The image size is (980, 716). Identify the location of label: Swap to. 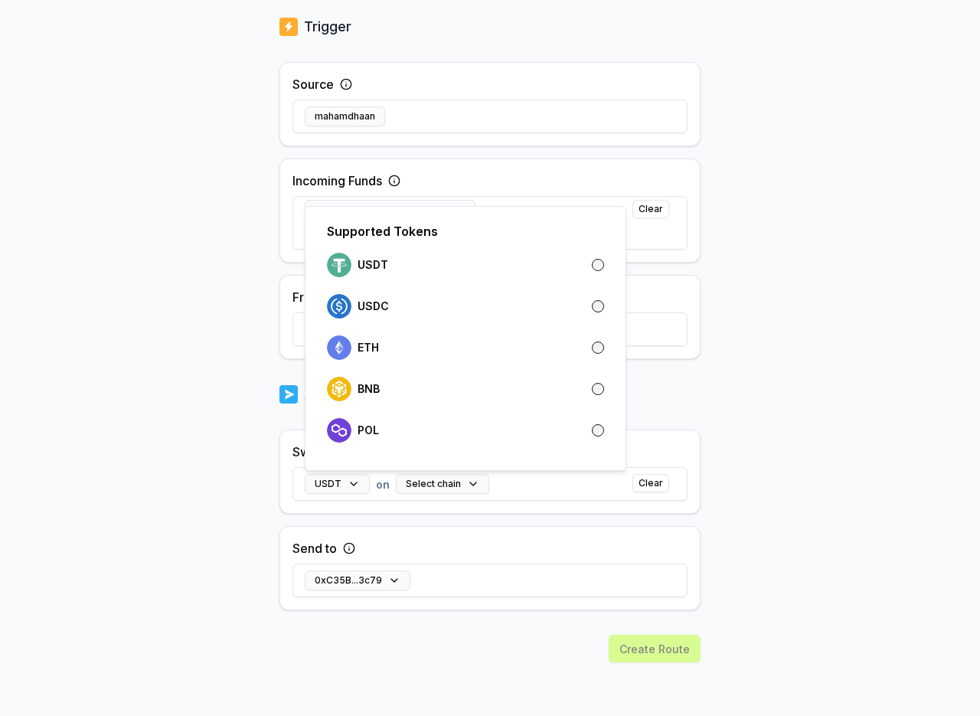
(315, 452).